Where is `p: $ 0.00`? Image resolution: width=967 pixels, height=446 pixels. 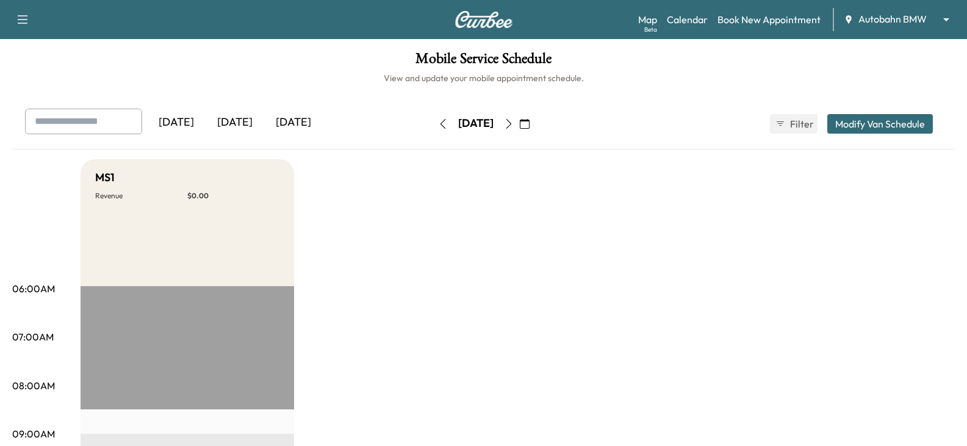
p: $ 0.00 is located at coordinates (233, 196).